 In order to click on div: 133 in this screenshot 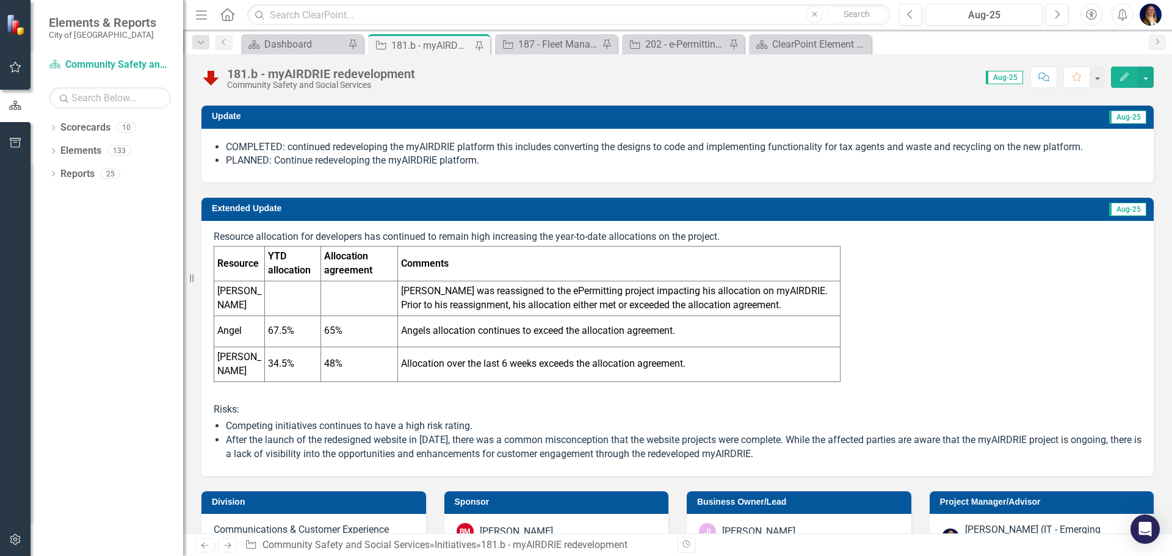, I will do `click(119, 151)`.